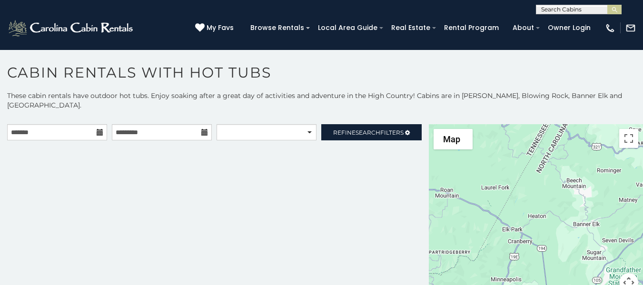 The image size is (643, 285). I want to click on a: RefineSearchFilters, so click(371, 132).